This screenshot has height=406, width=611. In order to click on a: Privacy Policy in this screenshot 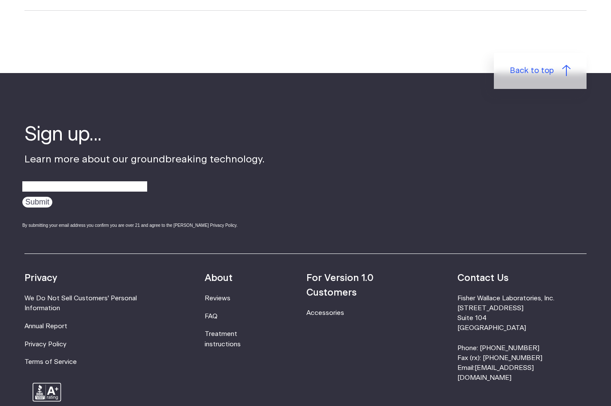, I will do `click(45, 344)`.